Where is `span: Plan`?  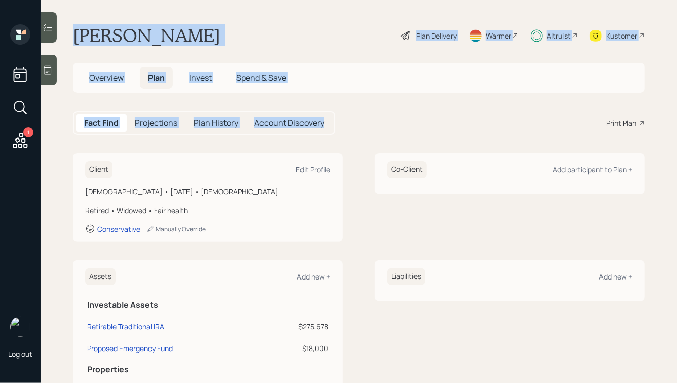
span: Plan is located at coordinates (156, 78).